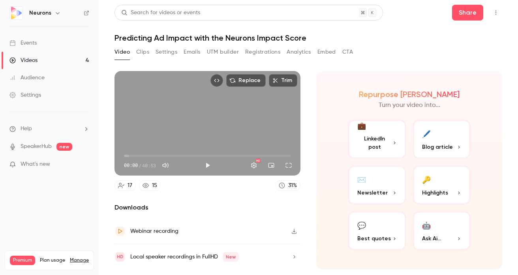 The height and width of the screenshot is (275, 518). Describe the element at coordinates (53, 261) in the screenshot. I see `span: Plan usage` at that location.